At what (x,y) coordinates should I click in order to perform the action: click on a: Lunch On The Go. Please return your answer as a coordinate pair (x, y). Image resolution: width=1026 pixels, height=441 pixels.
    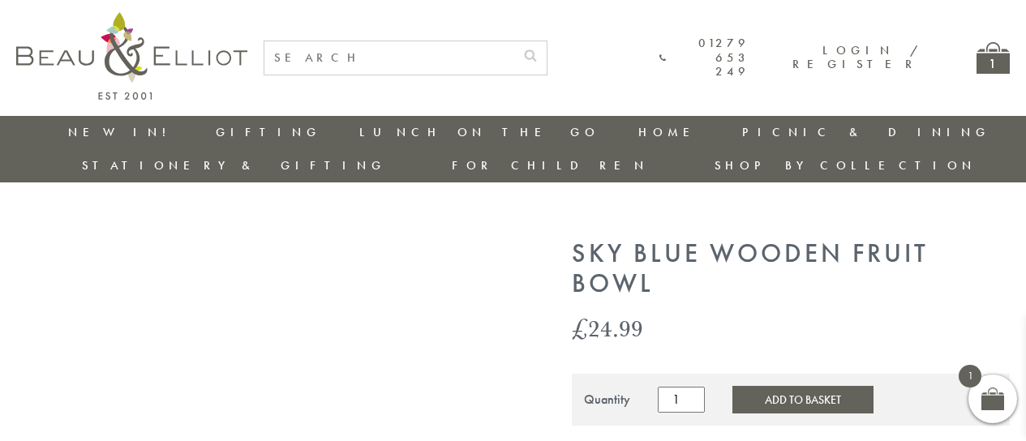
    Looking at the image, I should click on (480, 132).